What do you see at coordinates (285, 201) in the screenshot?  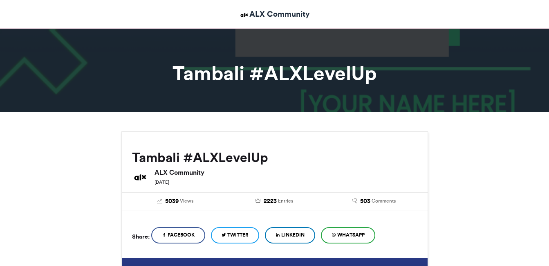 I see `span: Entries` at bounding box center [285, 201].